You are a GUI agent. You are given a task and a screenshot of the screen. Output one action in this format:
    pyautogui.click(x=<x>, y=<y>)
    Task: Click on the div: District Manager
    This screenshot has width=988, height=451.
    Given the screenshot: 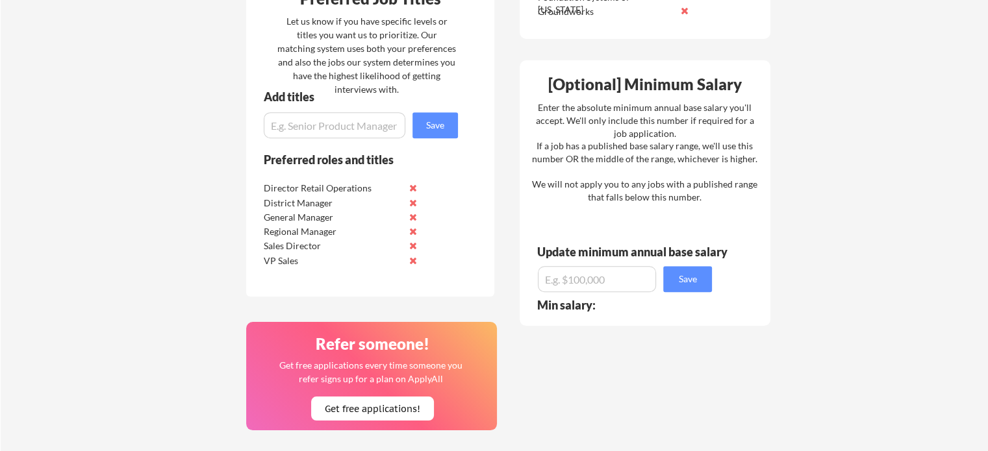 What is the action you would take?
    pyautogui.click(x=332, y=203)
    